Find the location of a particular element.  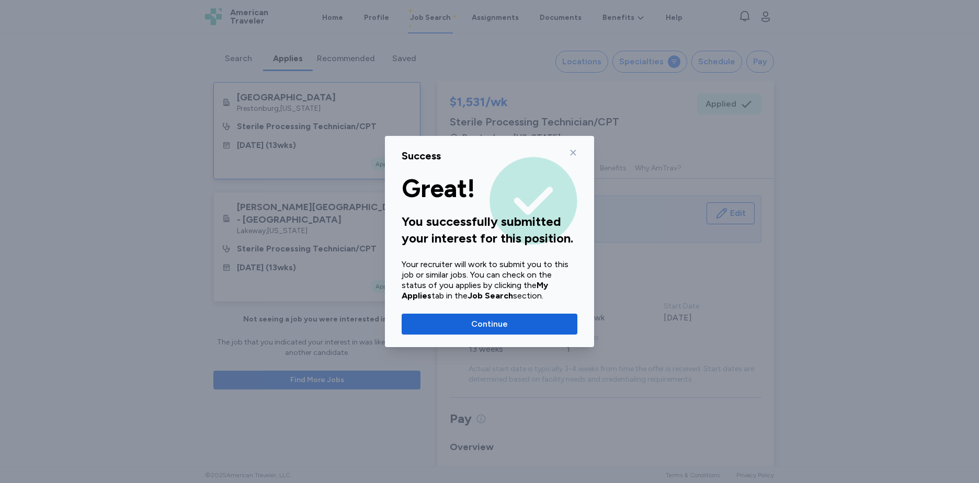

strong: Job Search is located at coordinates (490, 295).